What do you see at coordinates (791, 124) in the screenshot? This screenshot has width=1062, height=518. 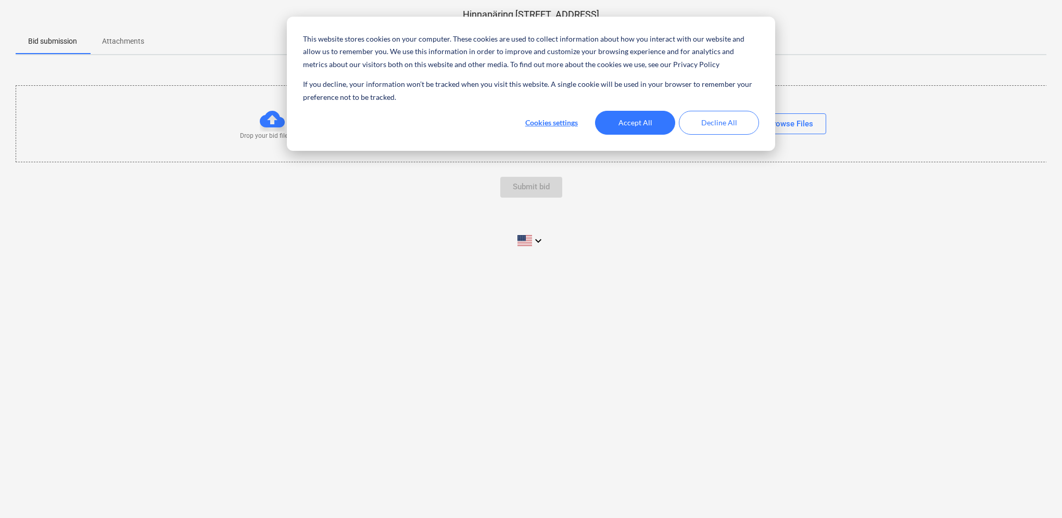 I see `div: Browse Files` at bounding box center [791, 124].